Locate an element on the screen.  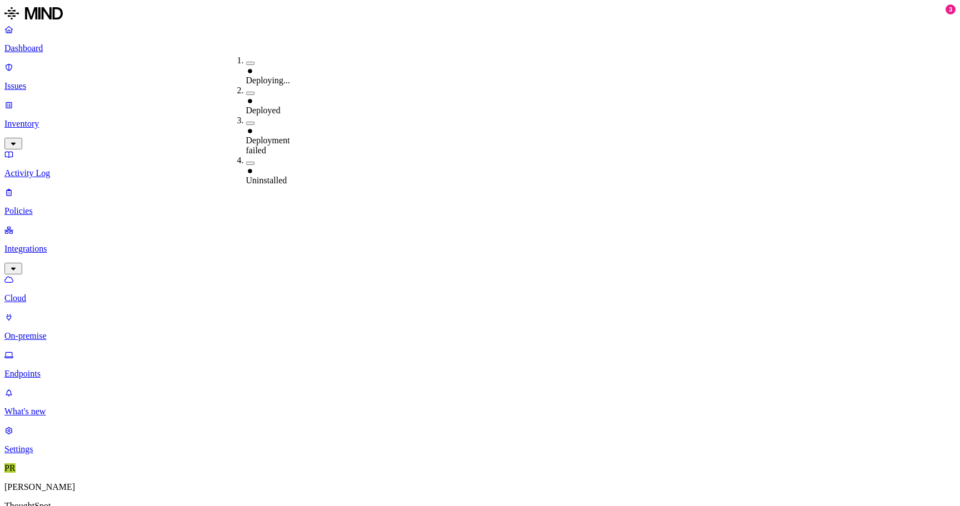
a: Inventory is located at coordinates (480, 124).